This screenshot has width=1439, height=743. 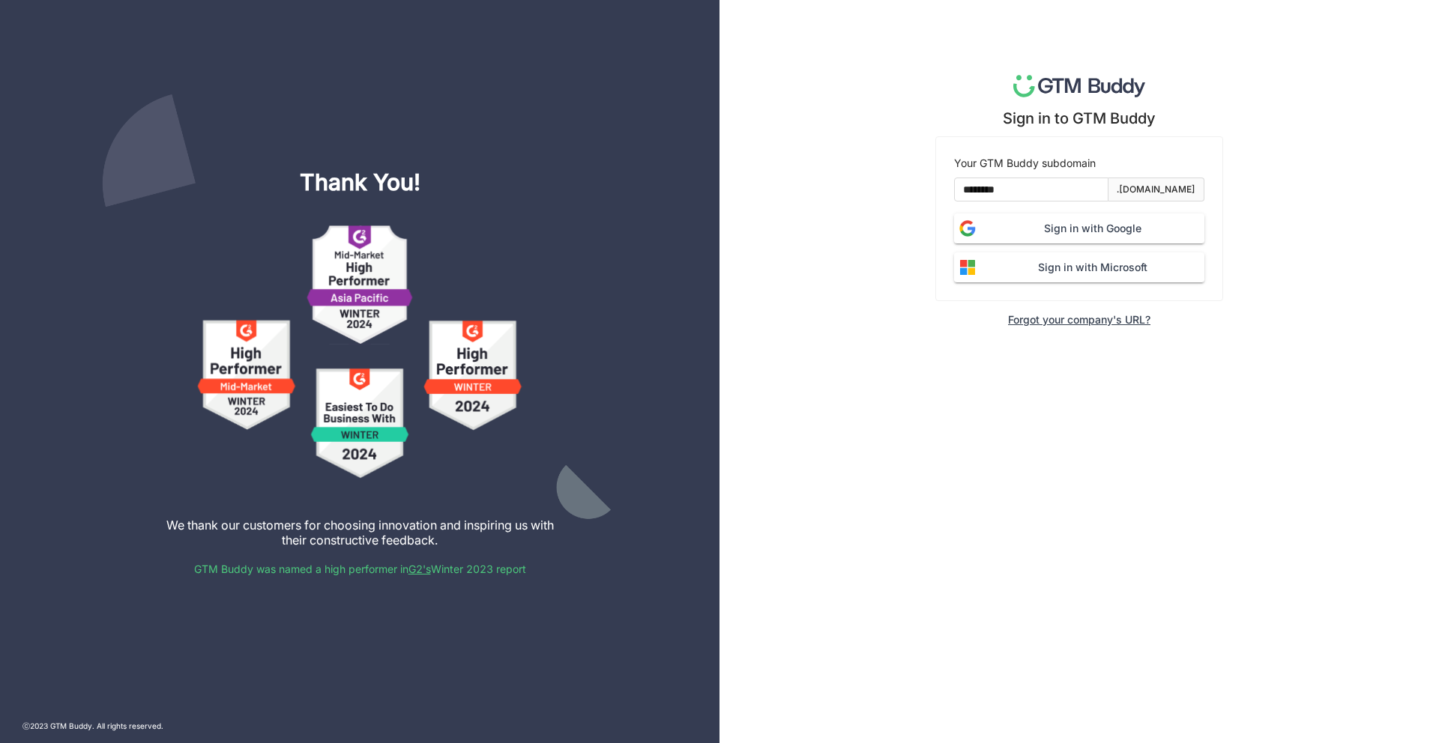 I want to click on div: Your GTM Buddy subdomain, so click(x=1079, y=163).